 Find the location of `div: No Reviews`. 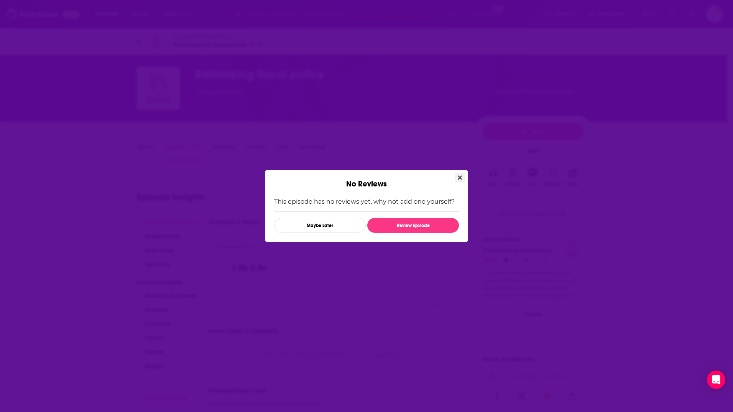

div: No Reviews is located at coordinates (366, 179).